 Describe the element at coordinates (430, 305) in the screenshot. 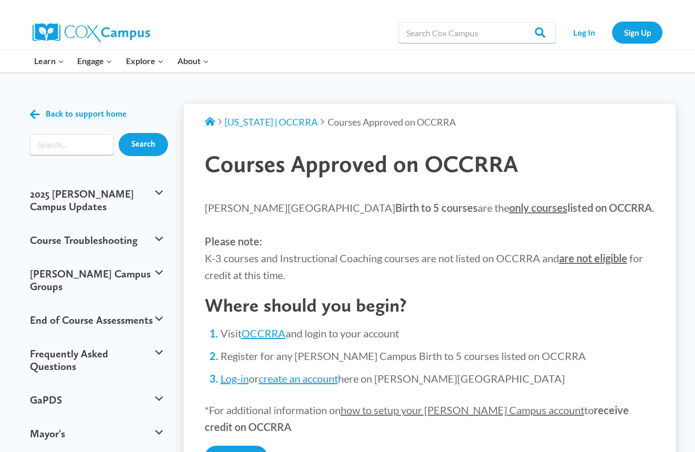

I see `h2: Where should you begin?` at that location.